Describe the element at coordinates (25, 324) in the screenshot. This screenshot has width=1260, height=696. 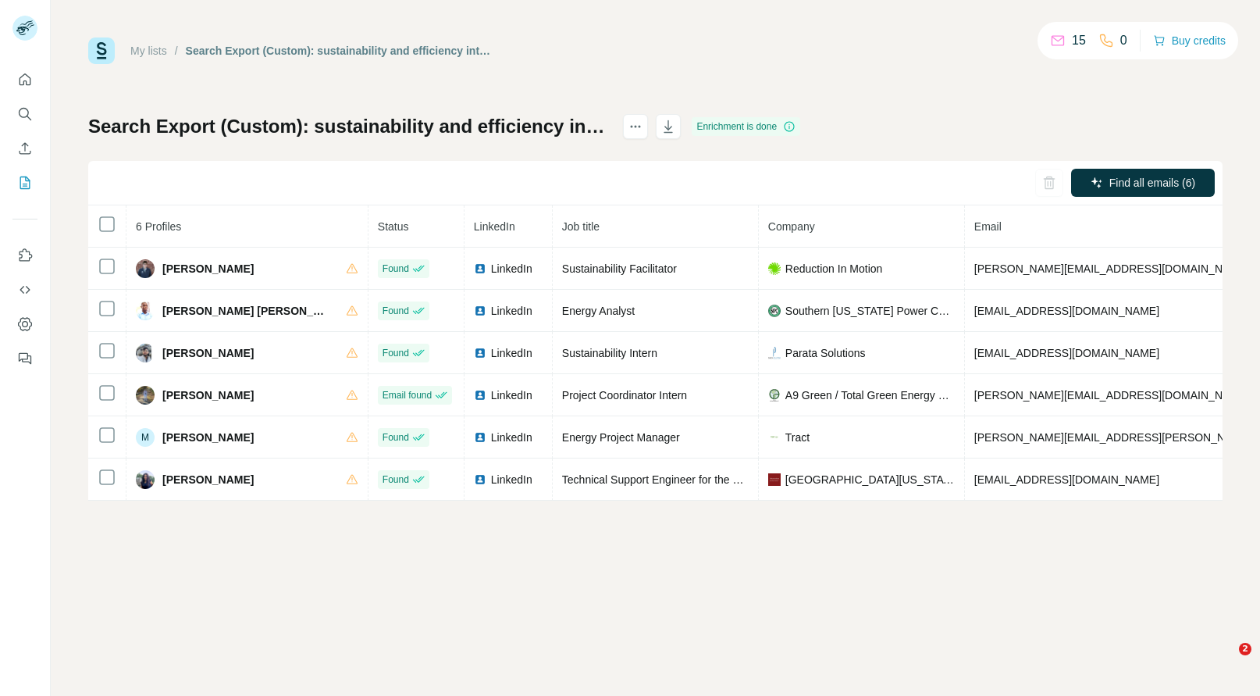
I see `button: Dashboard` at that location.